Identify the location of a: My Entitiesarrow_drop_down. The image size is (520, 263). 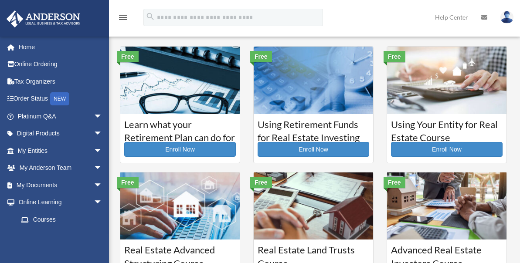
(61, 151).